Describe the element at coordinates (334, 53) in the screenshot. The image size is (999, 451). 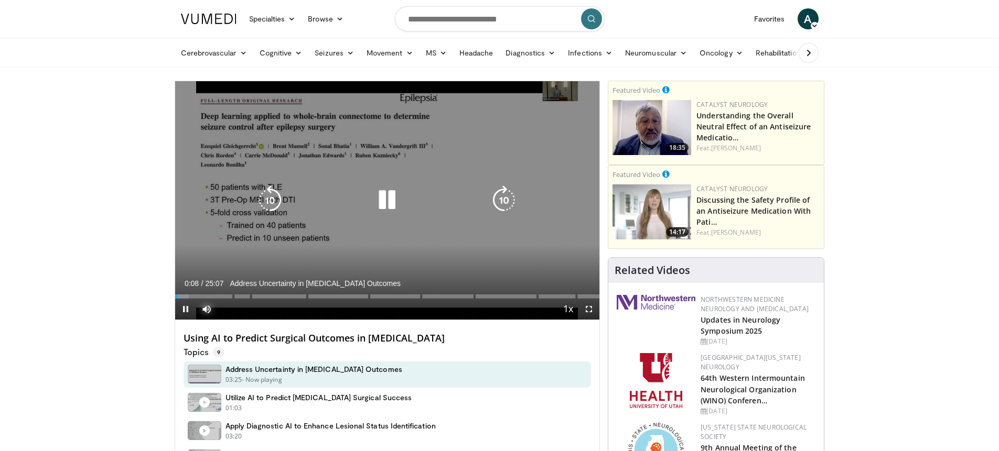
I see `a: Seizures` at that location.